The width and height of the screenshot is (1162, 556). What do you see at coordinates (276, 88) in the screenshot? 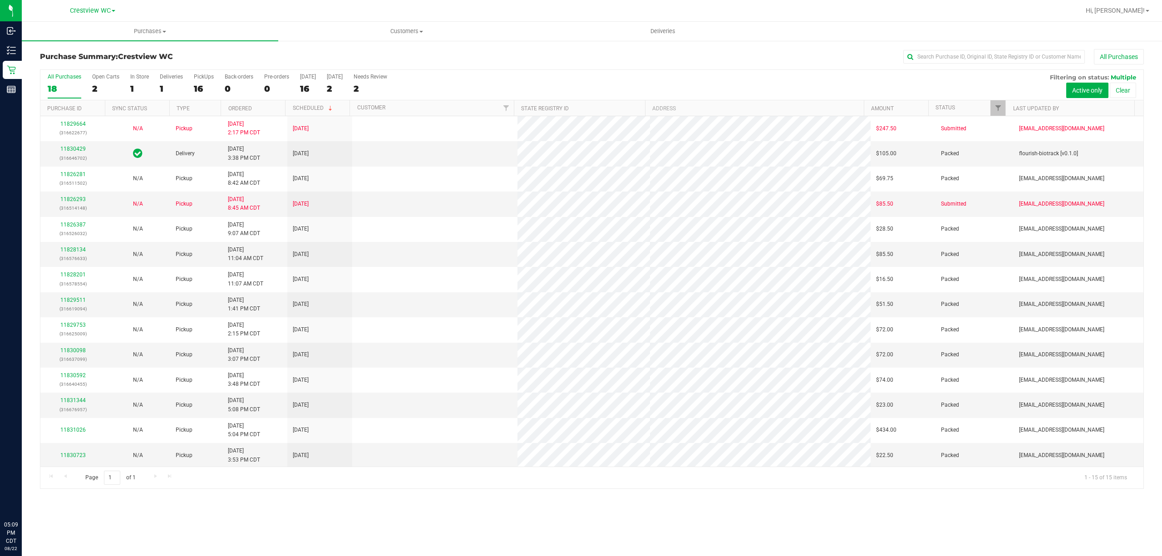
I see `div: 0` at bounding box center [276, 88].